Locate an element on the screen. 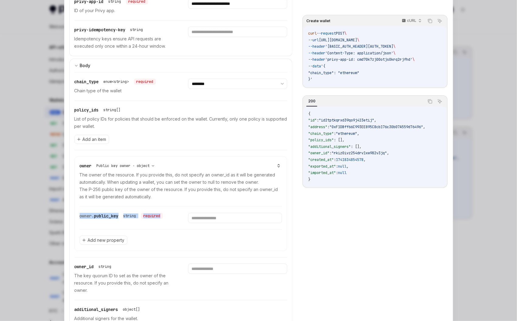 This screenshot has height=321, width=517. p: Chain type of the wallet is located at coordinates (124, 91).